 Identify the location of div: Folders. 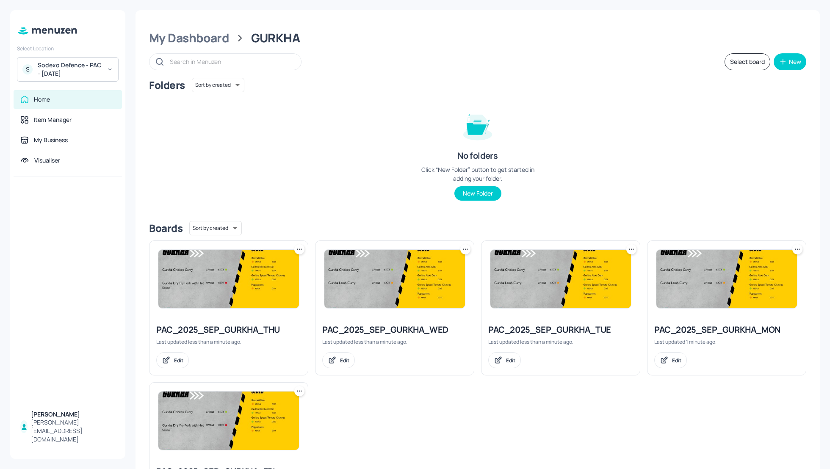
(167, 85).